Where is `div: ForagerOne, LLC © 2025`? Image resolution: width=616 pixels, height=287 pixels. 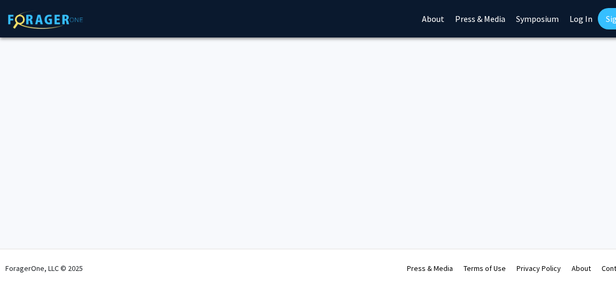
div: ForagerOne, LLC © 2025 is located at coordinates (44, 268).